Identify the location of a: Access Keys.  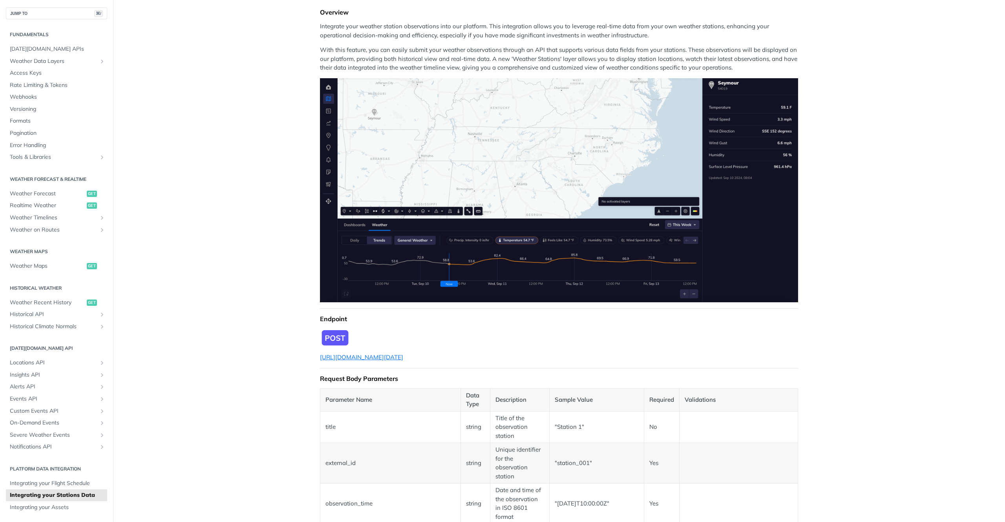
(57, 73).